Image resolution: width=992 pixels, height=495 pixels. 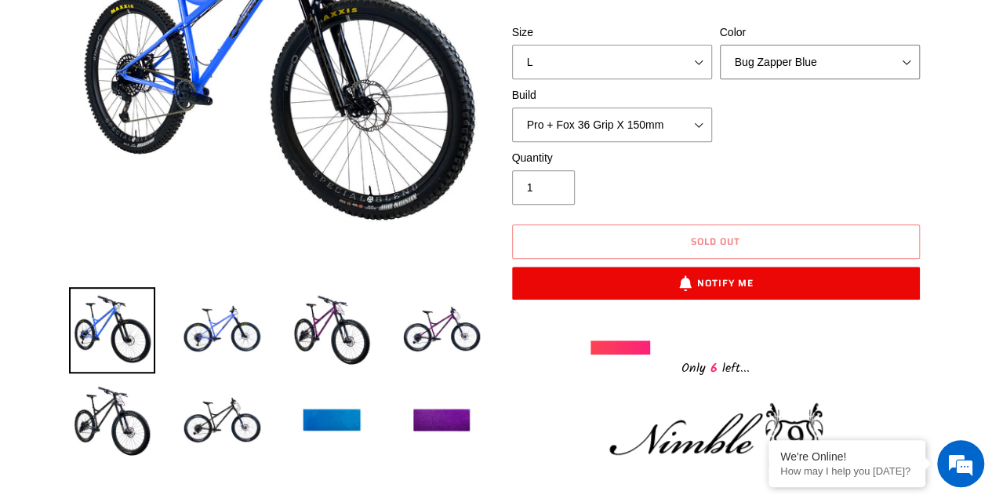 What do you see at coordinates (612, 95) in the screenshot?
I see `label: Build` at bounding box center [612, 95].